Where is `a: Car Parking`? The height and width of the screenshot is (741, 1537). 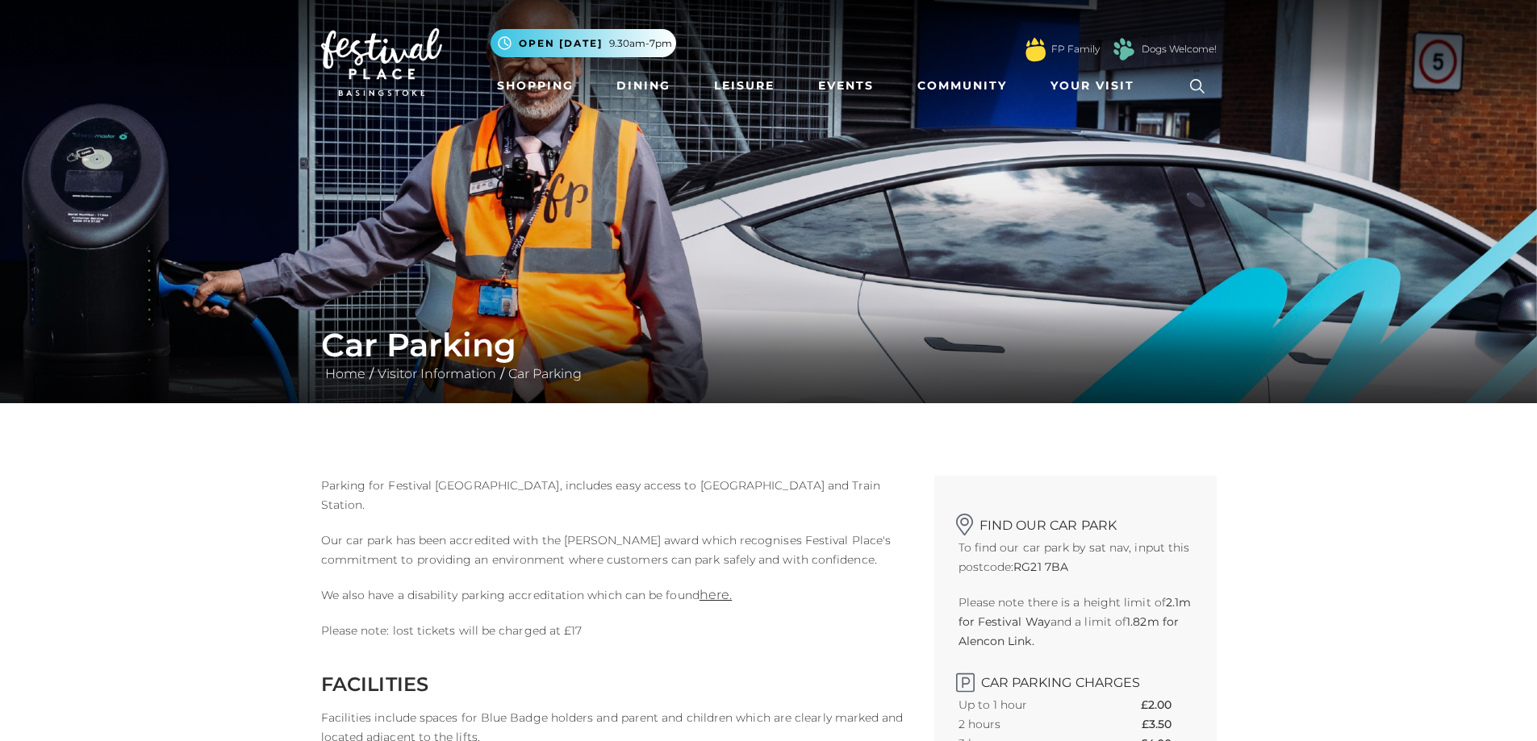 a: Car Parking is located at coordinates (545, 373).